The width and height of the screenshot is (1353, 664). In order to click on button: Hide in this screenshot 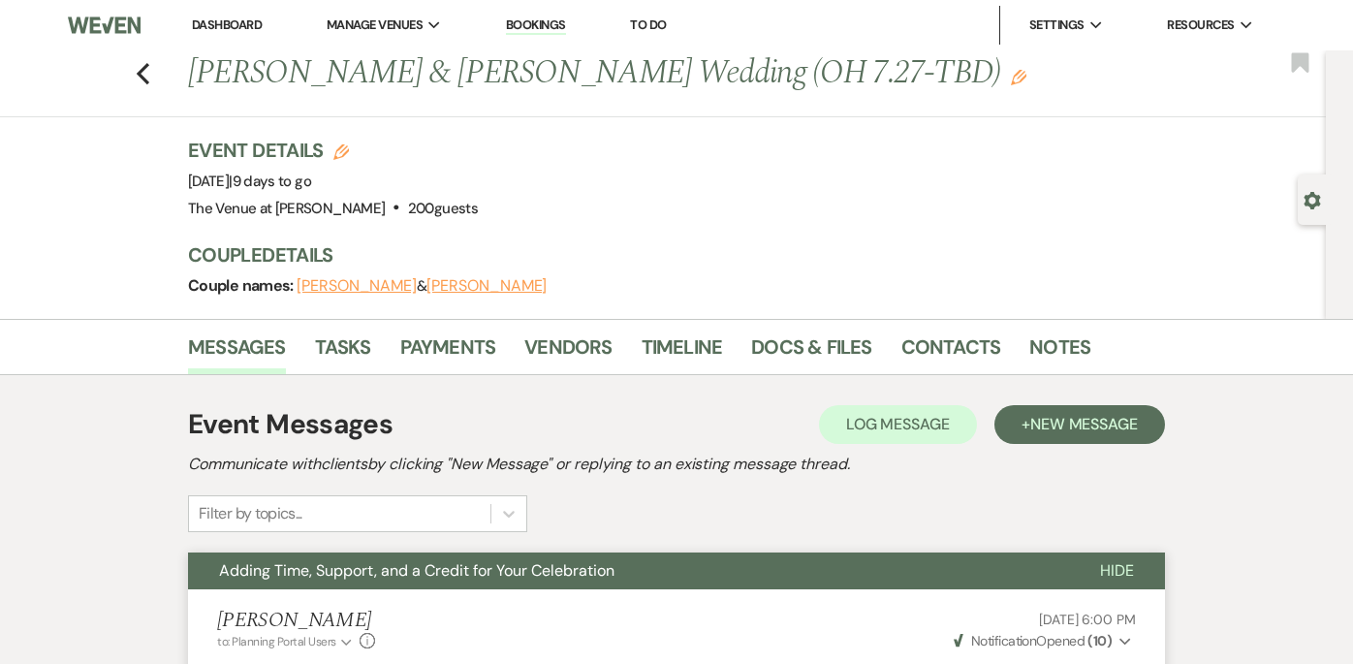, I will do `click(1116, 571)`.